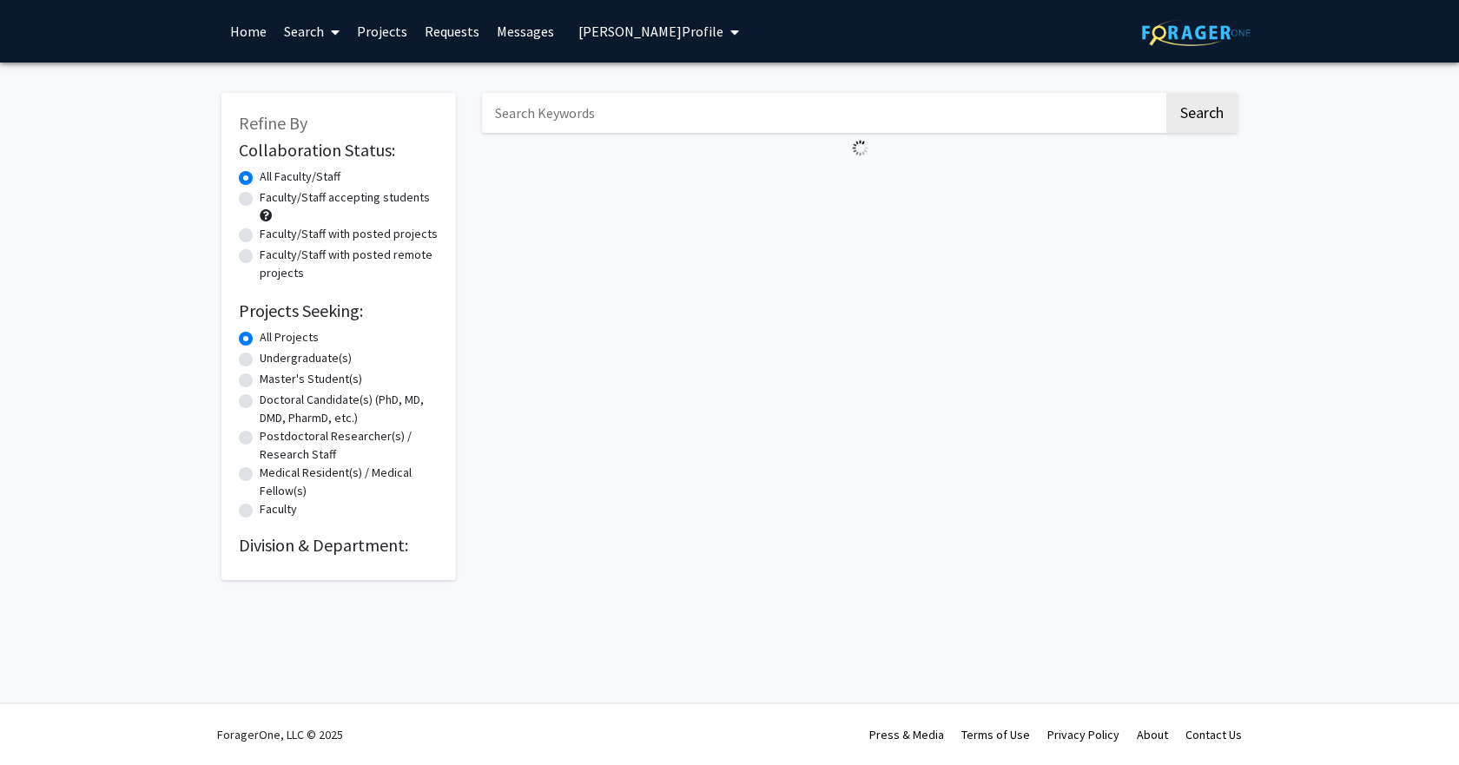 This screenshot has width=1459, height=765. I want to click on a: Contact Us, so click(1213, 735).